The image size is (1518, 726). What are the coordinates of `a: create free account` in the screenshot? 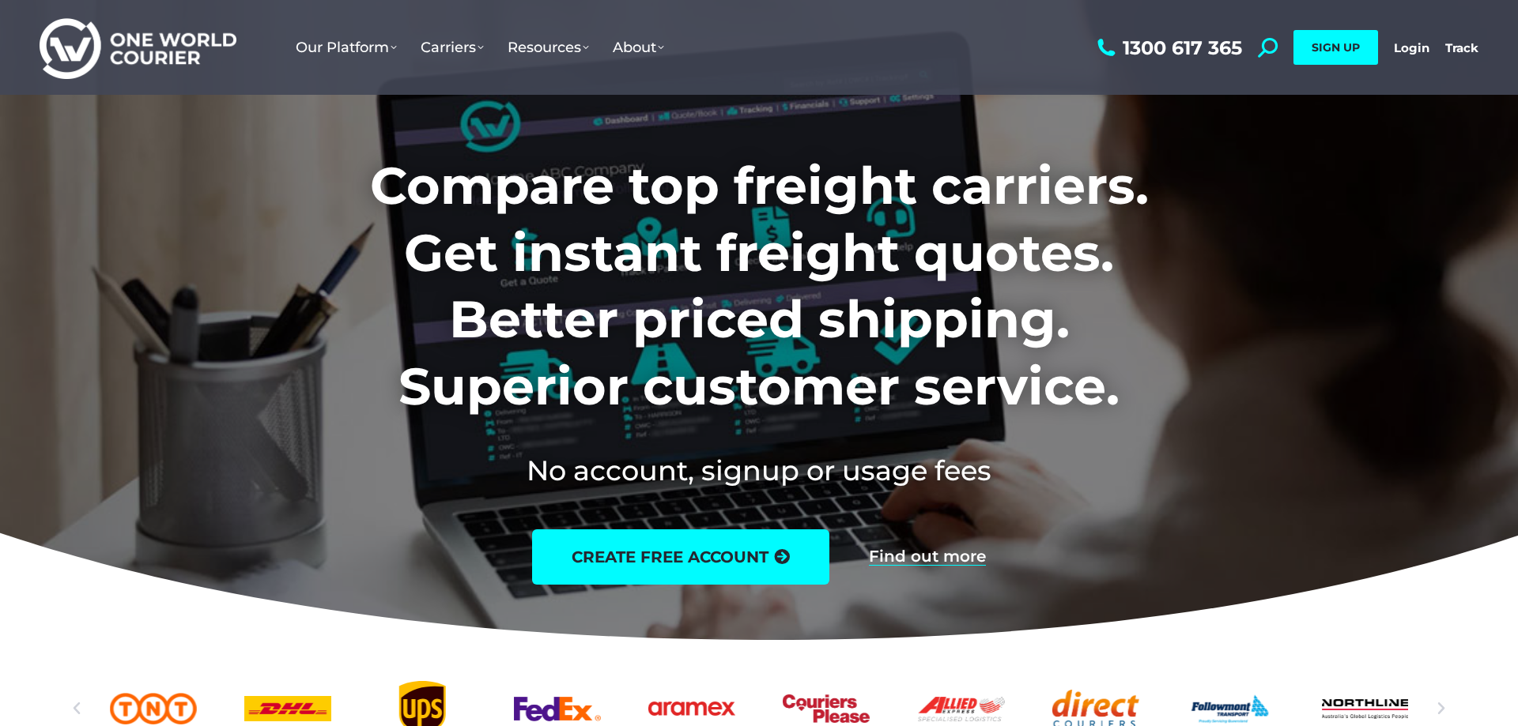 It's located at (681, 557).